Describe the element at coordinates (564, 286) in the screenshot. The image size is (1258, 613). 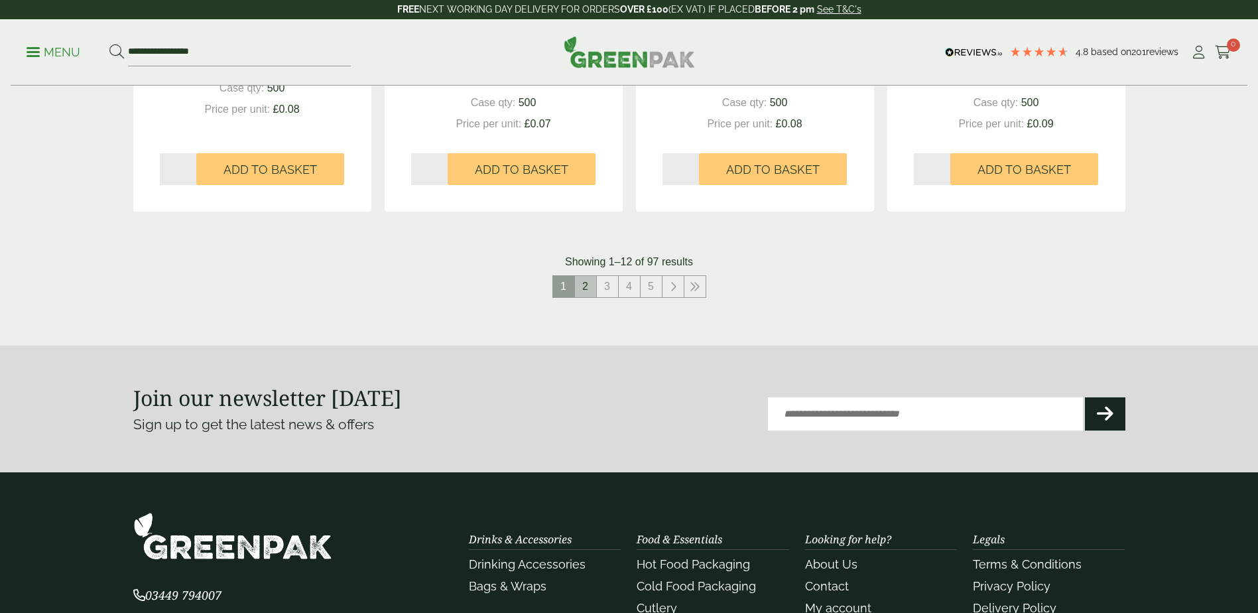
I see `span: 1` at that location.